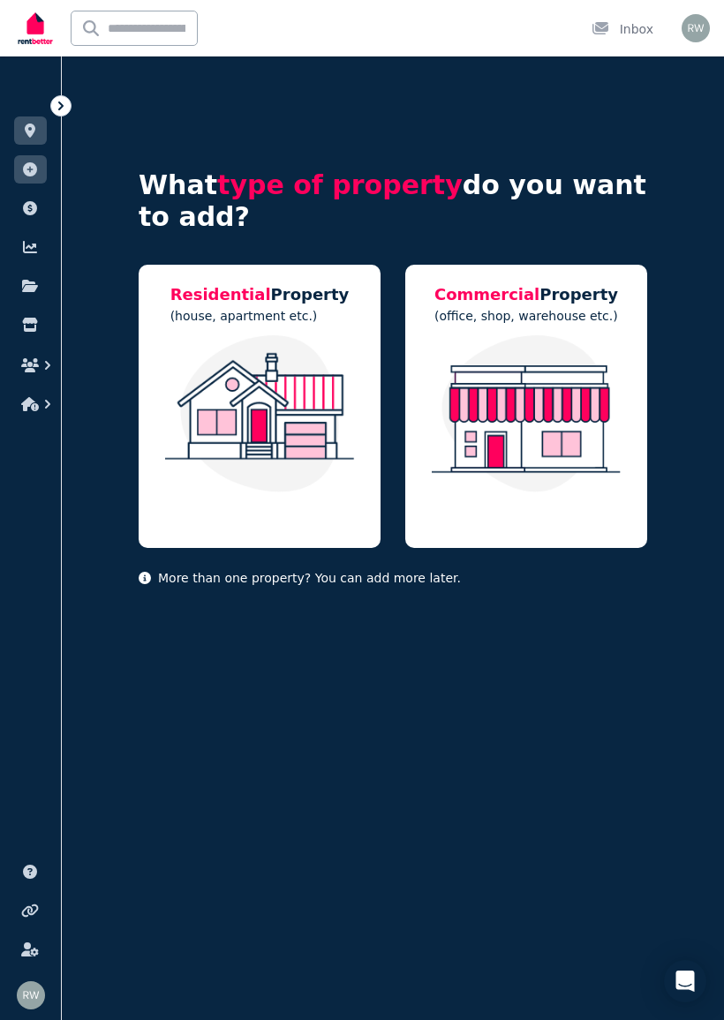 Image resolution: width=724 pixels, height=1020 pixels. Describe the element at coordinates (622, 29) in the screenshot. I see `div: Inbox` at that location.